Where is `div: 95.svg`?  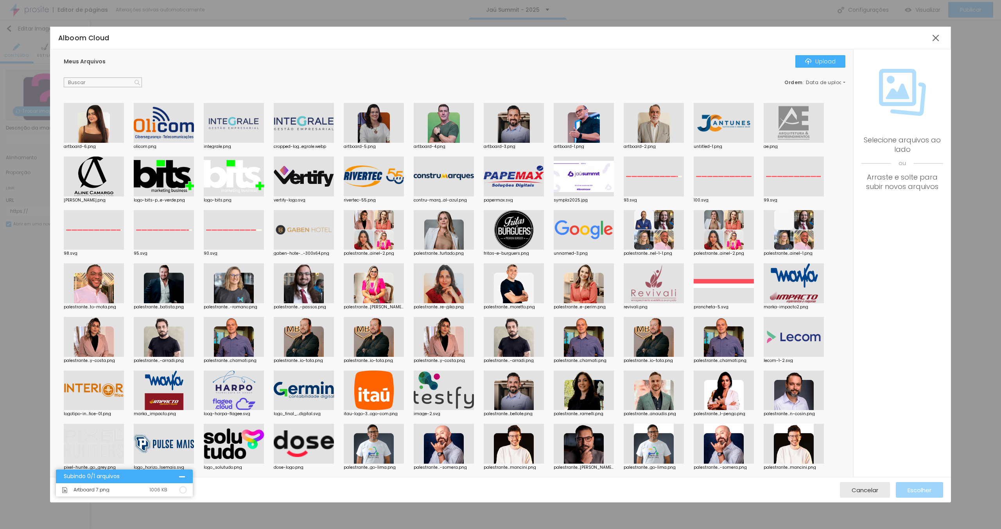 div: 95.svg is located at coordinates (164, 253).